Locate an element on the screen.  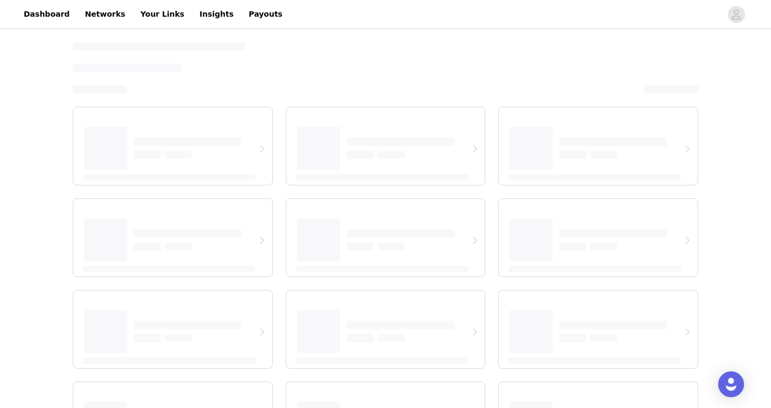
a: Payouts is located at coordinates (265, 14).